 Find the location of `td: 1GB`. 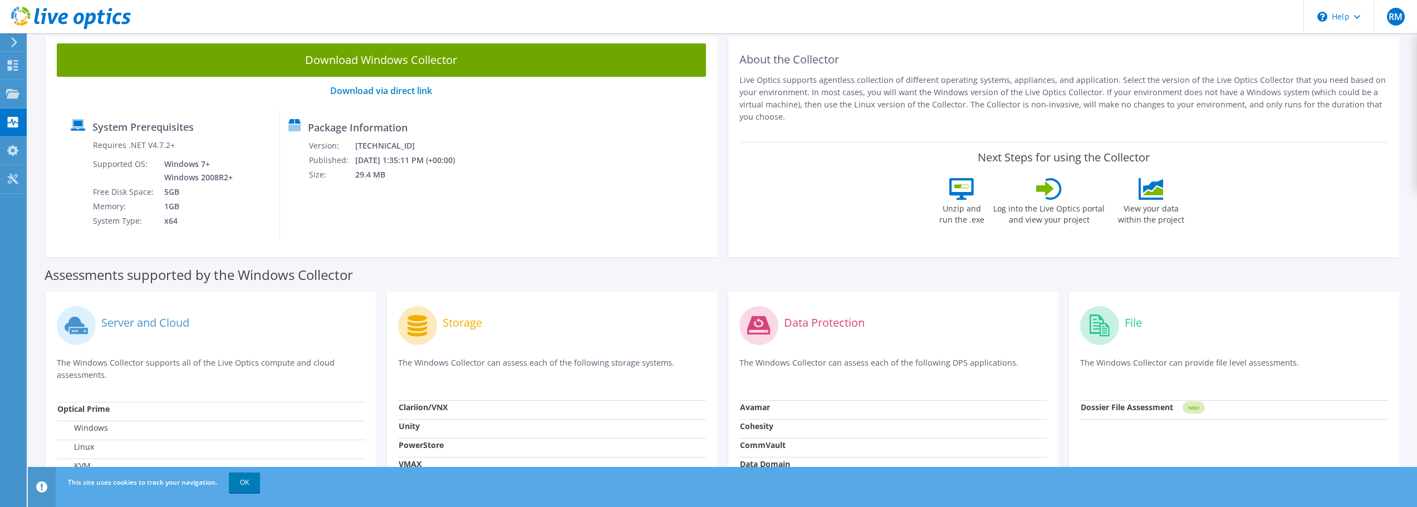

td: 1GB is located at coordinates (195, 207).